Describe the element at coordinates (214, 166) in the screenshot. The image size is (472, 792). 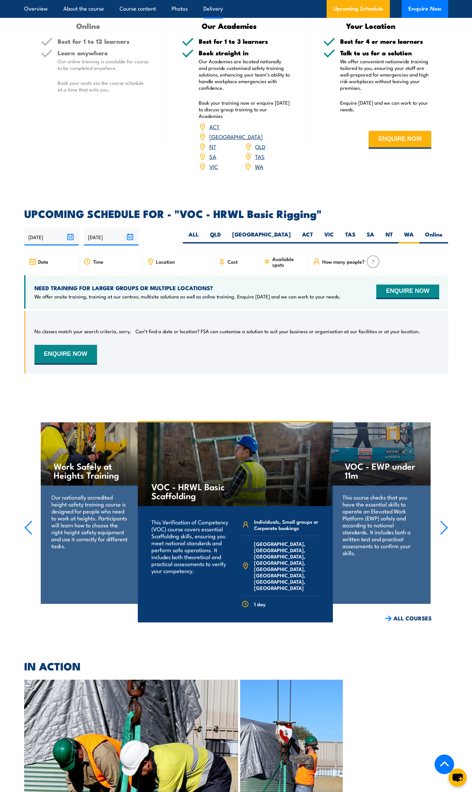
I see `a: VIC` at that location.